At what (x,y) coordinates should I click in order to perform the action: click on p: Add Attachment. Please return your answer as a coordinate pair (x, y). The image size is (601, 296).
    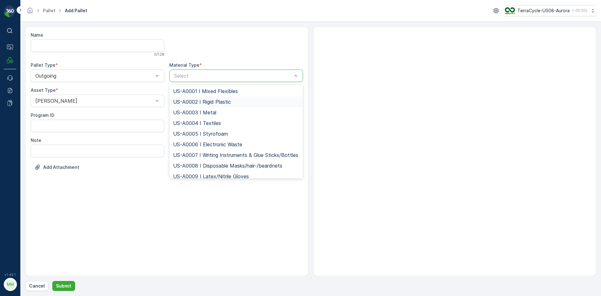
    Looking at the image, I should click on (61, 167).